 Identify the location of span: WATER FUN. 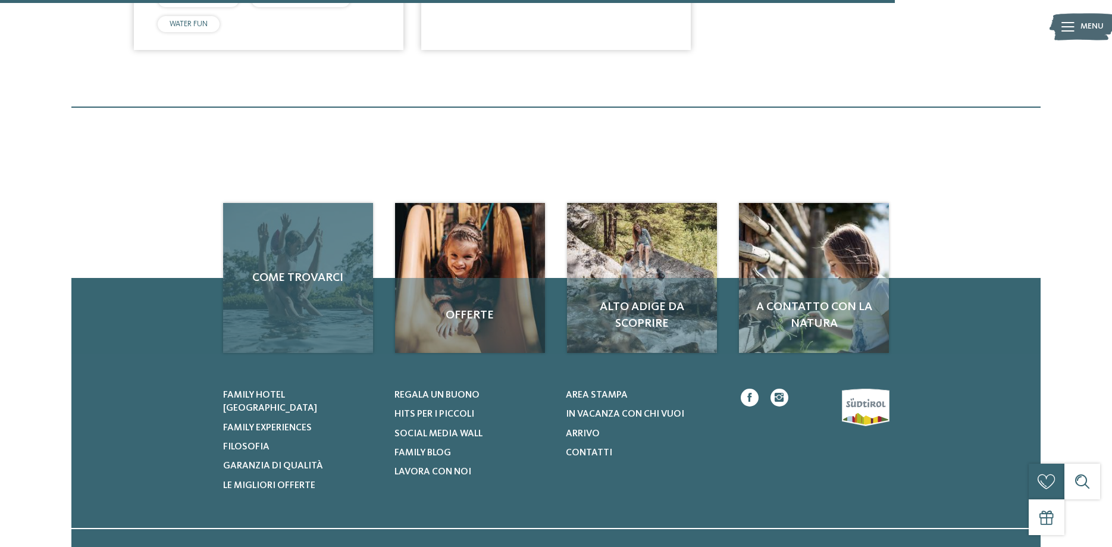
(189, 24).